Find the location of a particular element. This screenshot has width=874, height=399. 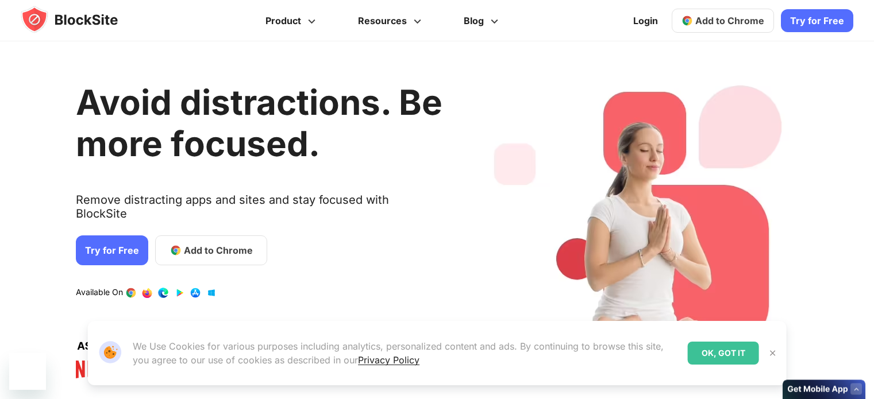

button: Close is located at coordinates (773, 353).